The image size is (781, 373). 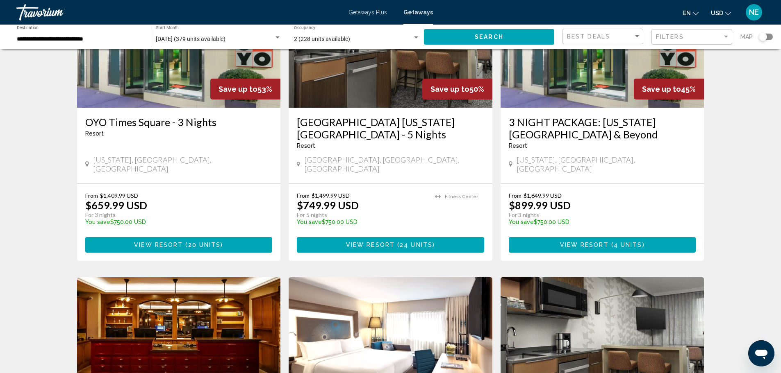 What do you see at coordinates (542, 195) in the screenshot?
I see `span: $1,649.99 USD` at bounding box center [542, 195].